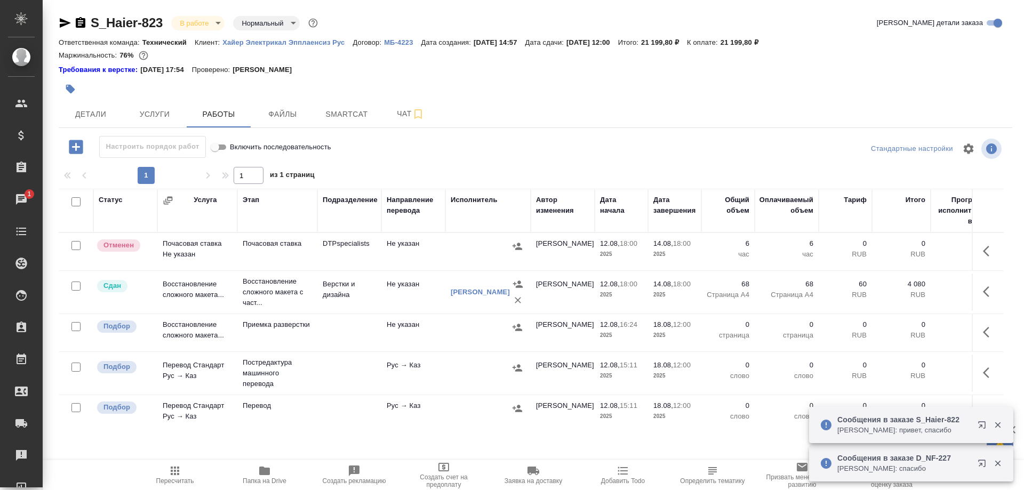  What do you see at coordinates (368, 42) in the screenshot?
I see `p: Договор:` at bounding box center [368, 42].